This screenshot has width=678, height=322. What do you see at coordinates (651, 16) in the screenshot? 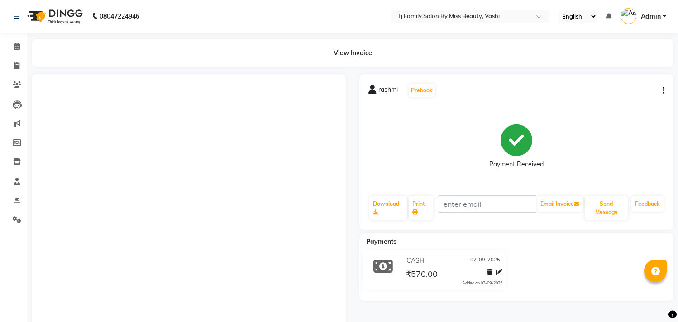
I see `span: Admin` at bounding box center [651, 16].